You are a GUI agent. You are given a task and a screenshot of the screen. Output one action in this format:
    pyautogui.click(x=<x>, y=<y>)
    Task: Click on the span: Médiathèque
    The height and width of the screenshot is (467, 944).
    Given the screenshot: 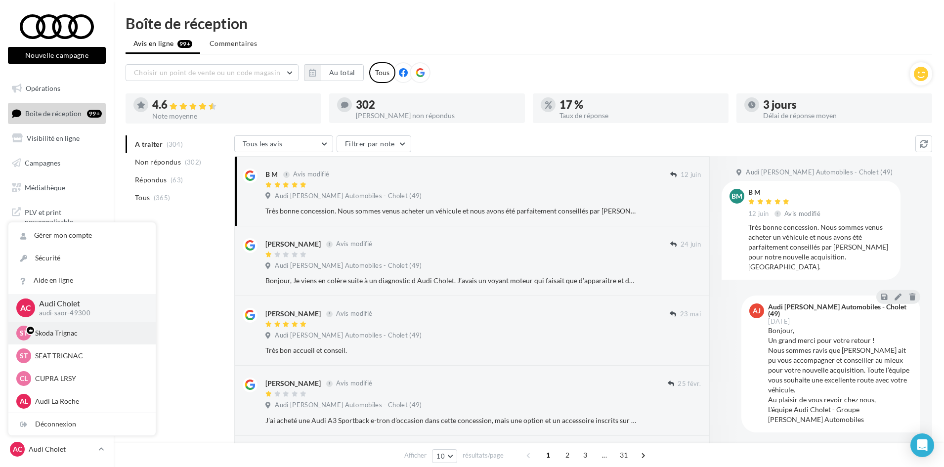 What is the action you would take?
    pyautogui.click(x=45, y=187)
    